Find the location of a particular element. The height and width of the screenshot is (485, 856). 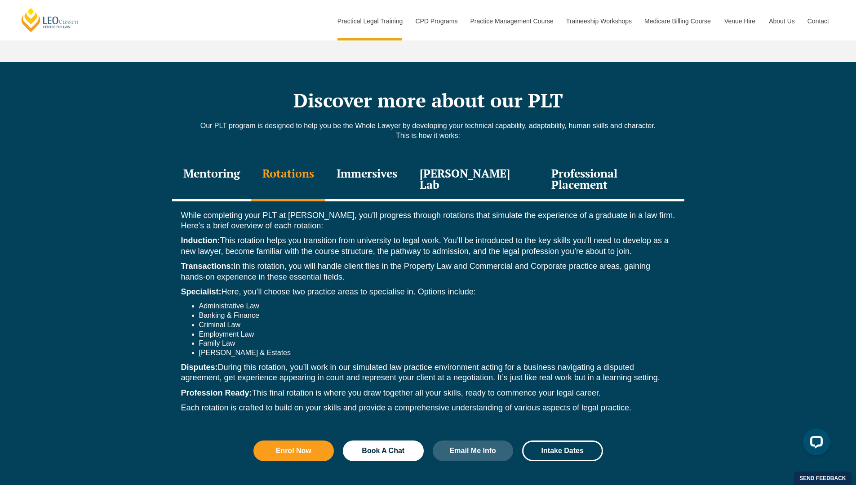

li: Administrative Law is located at coordinates (437, 306).